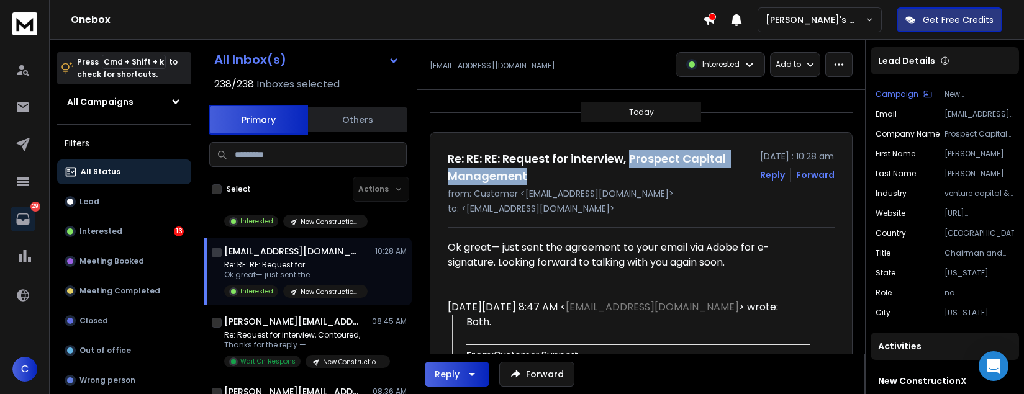  What do you see at coordinates (890, 233) in the screenshot?
I see `p: Country` at bounding box center [890, 233].